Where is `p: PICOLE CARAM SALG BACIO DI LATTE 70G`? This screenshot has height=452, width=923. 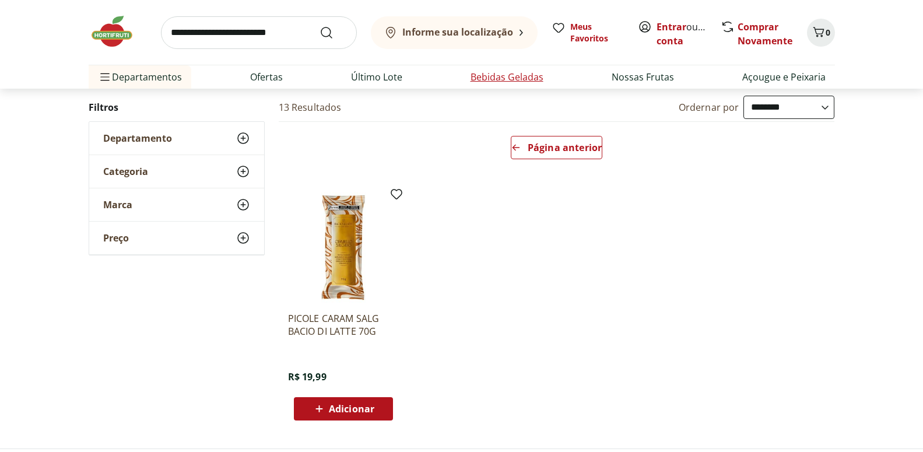 p: PICOLE CARAM SALG BACIO DI LATTE 70G is located at coordinates (343, 325).